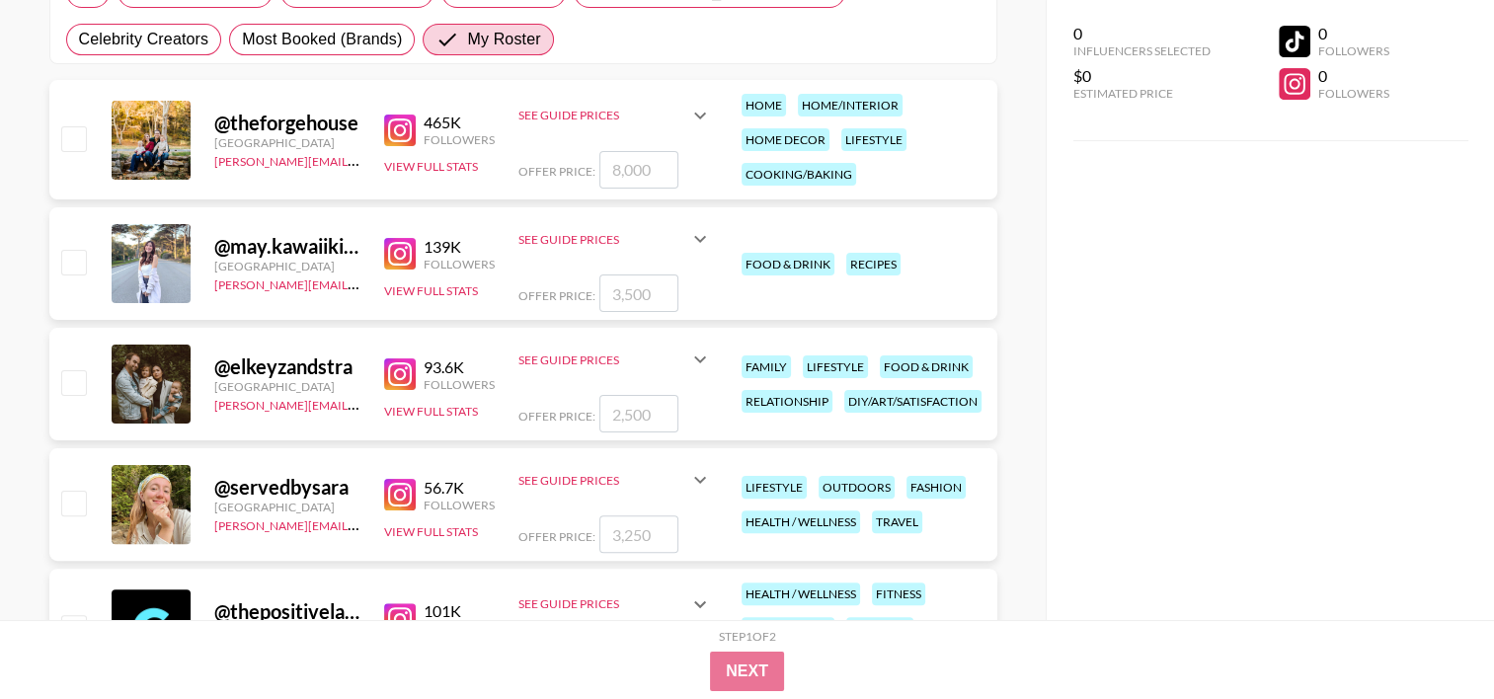 The width and height of the screenshot is (1494, 699). What do you see at coordinates (787, 401) in the screenshot?
I see `div: relationship` at bounding box center [787, 401].